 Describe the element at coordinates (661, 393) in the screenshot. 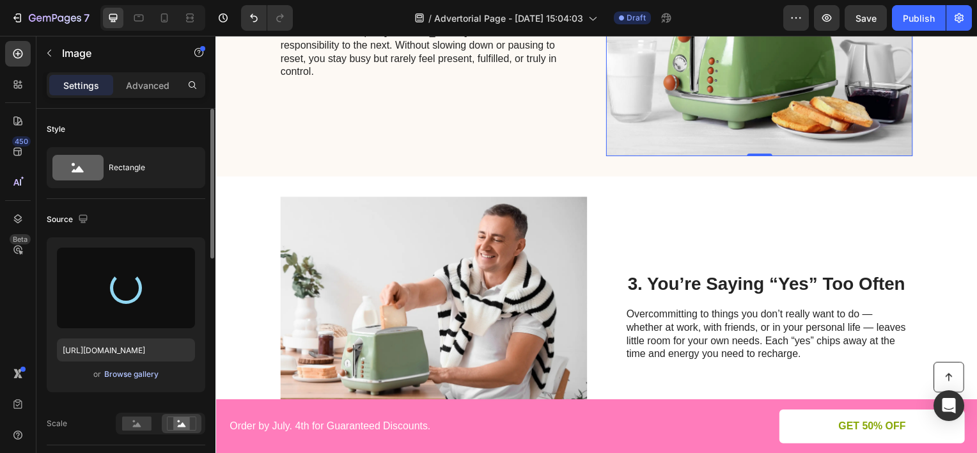

I see `div: Rich Text Editor. Editing area: main` at that location.